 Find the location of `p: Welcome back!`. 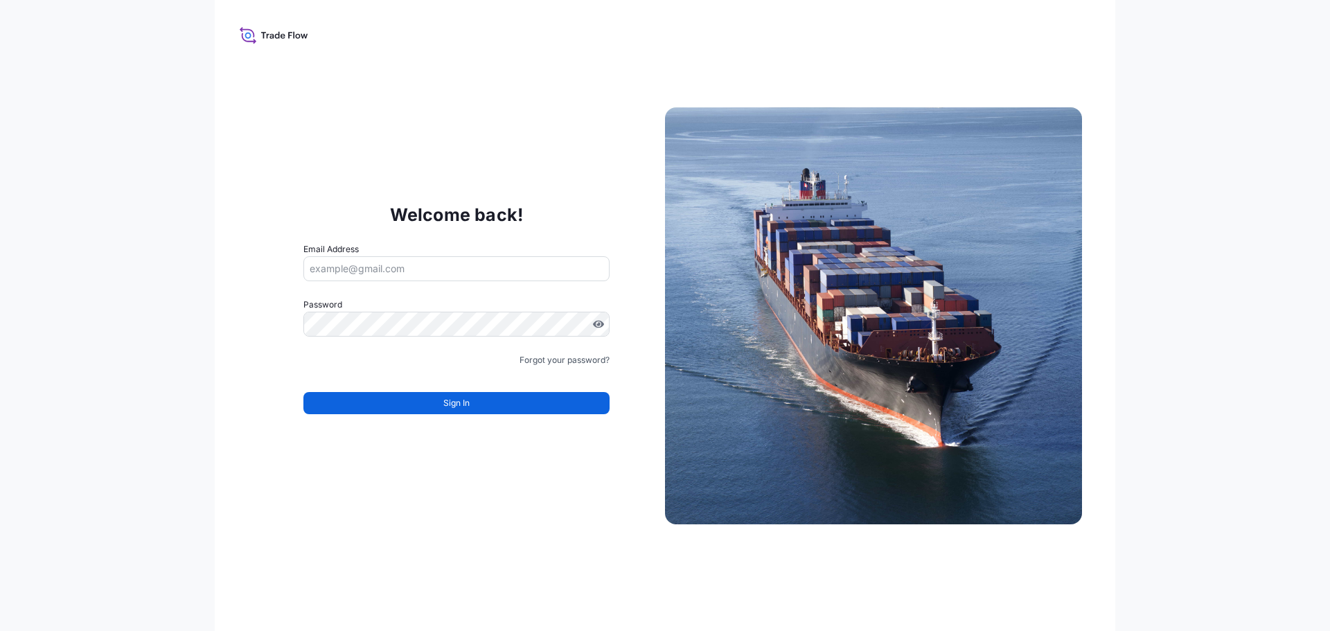

p: Welcome back! is located at coordinates (457, 215).